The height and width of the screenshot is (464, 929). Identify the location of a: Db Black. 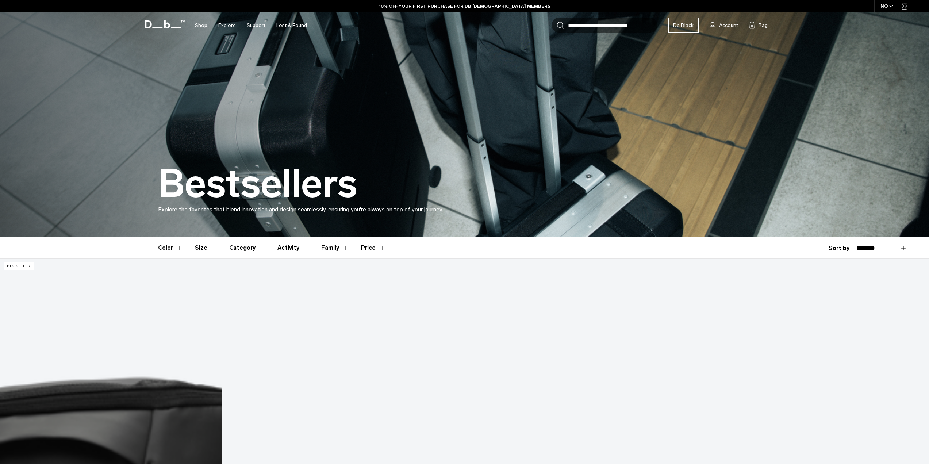
(683, 25).